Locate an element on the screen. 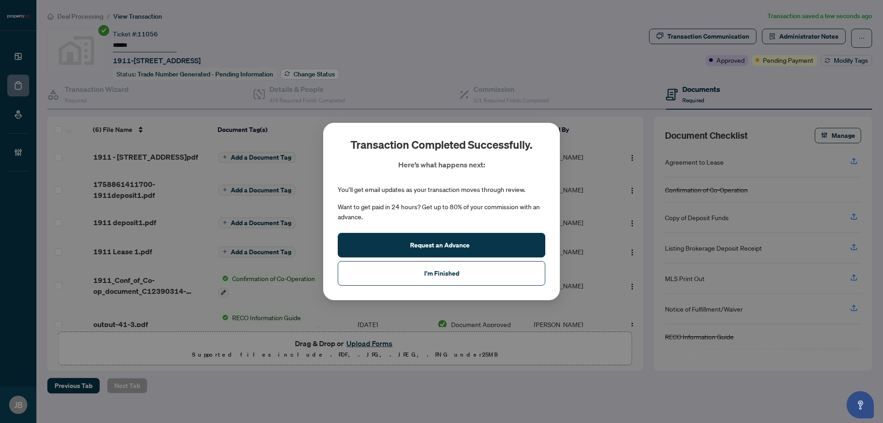  button: Request an Advance is located at coordinates (442, 245).